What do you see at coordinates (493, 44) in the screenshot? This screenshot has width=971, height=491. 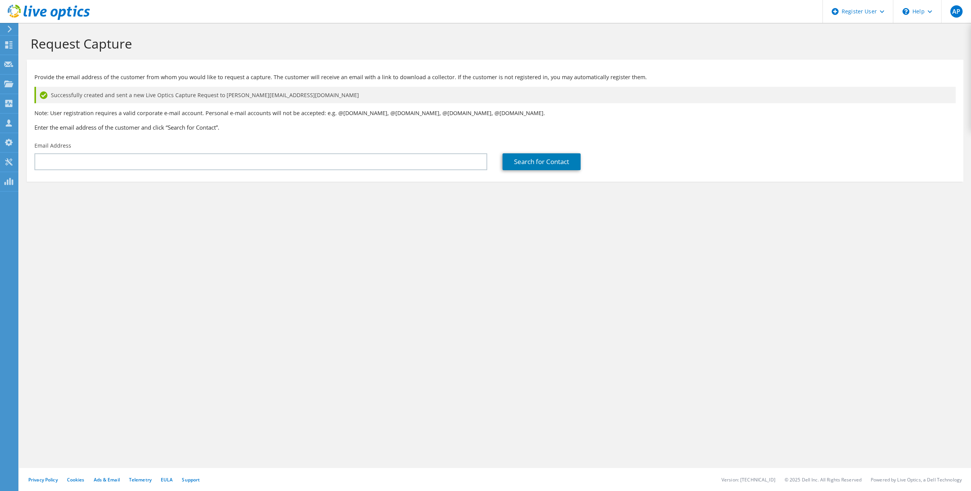 I see `h1: Request Capture` at bounding box center [493, 44].